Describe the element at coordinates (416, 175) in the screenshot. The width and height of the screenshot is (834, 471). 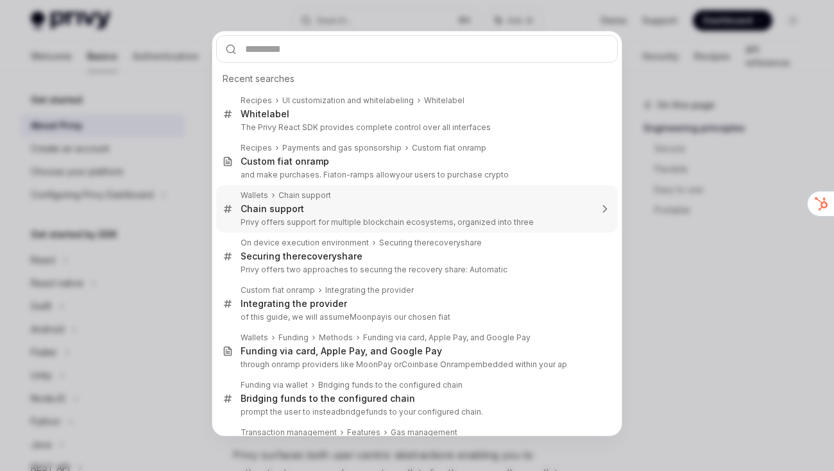
I see `p: and make purchases. Fiat your users to purchase crypto` at that location.